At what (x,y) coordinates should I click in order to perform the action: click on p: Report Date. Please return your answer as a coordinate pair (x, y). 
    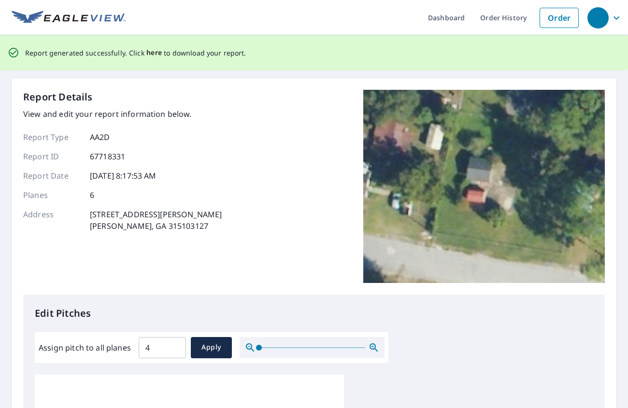
    Looking at the image, I should click on (52, 176).